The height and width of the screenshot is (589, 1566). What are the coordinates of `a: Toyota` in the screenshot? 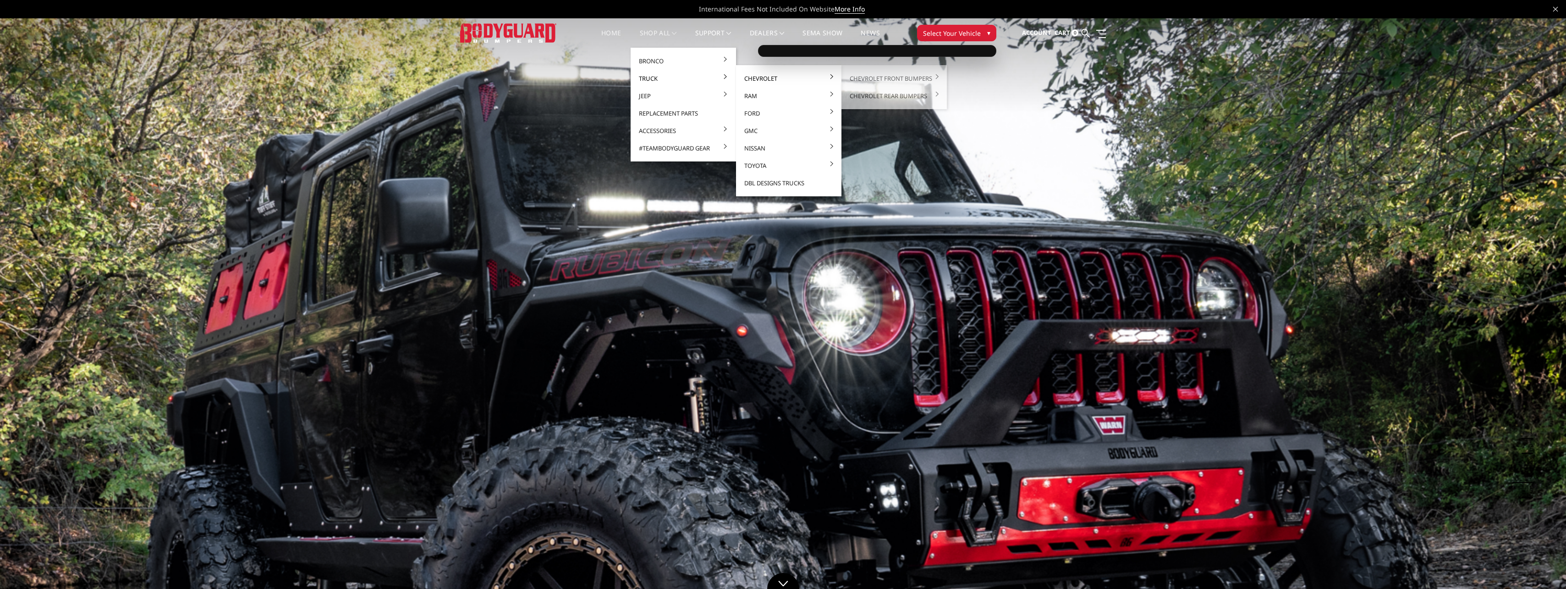 It's located at (789, 165).